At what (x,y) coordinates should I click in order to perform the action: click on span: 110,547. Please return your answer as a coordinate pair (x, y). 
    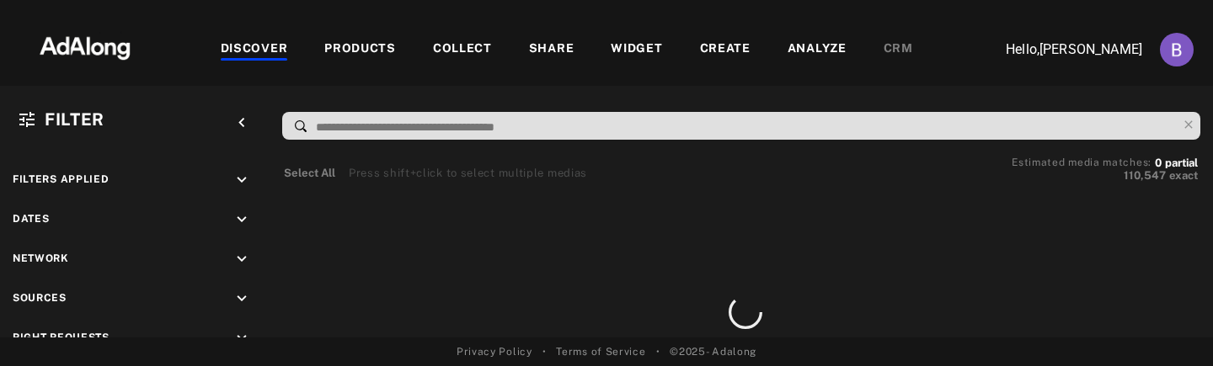
    Looking at the image, I should click on (1145, 175).